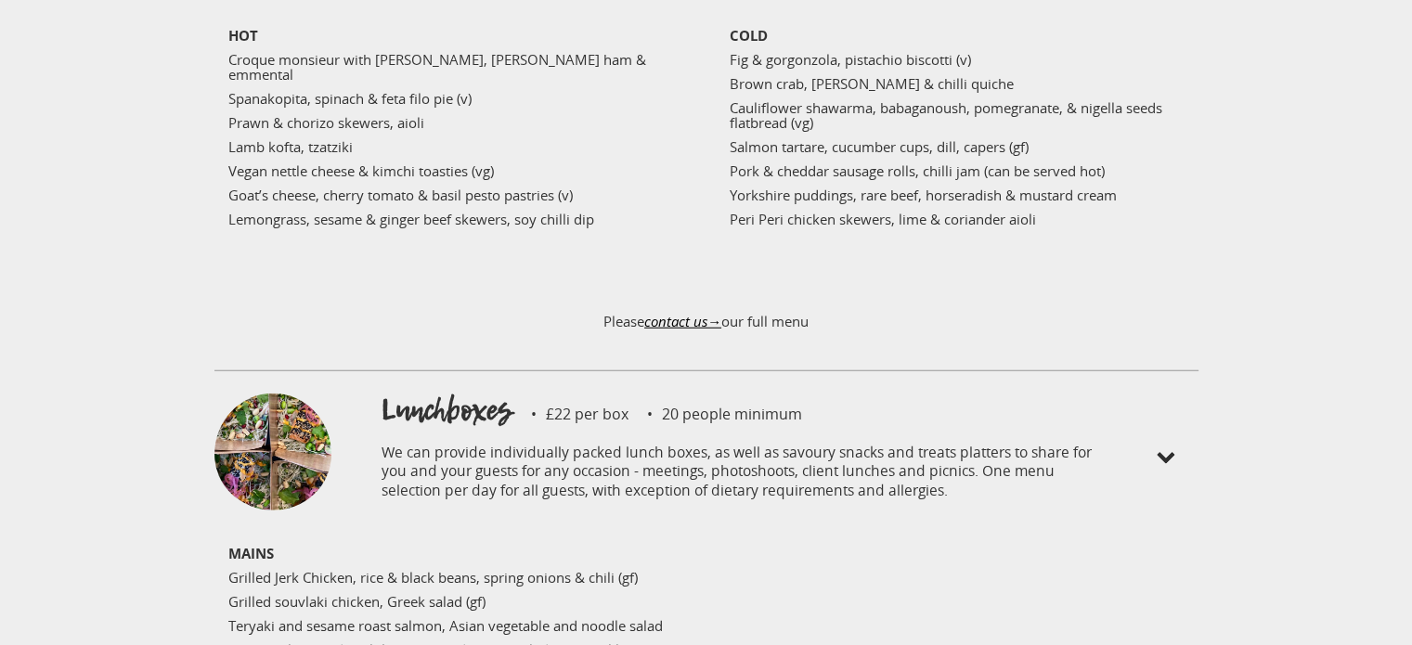  Describe the element at coordinates (456, 577) in the screenshot. I see `p: Grilled Jerk Chicken, rice & black beans, spring onions & chili (gf)` at that location.